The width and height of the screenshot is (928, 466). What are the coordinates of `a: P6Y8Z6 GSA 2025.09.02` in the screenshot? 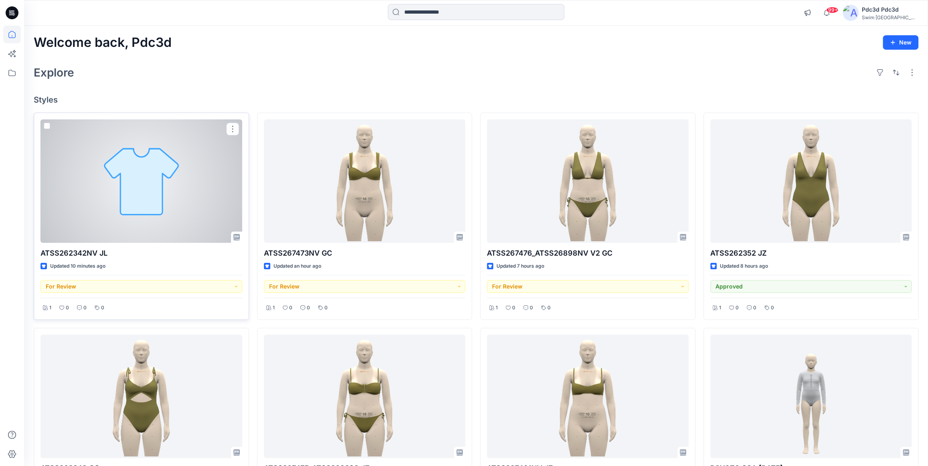 It's located at (811, 396).